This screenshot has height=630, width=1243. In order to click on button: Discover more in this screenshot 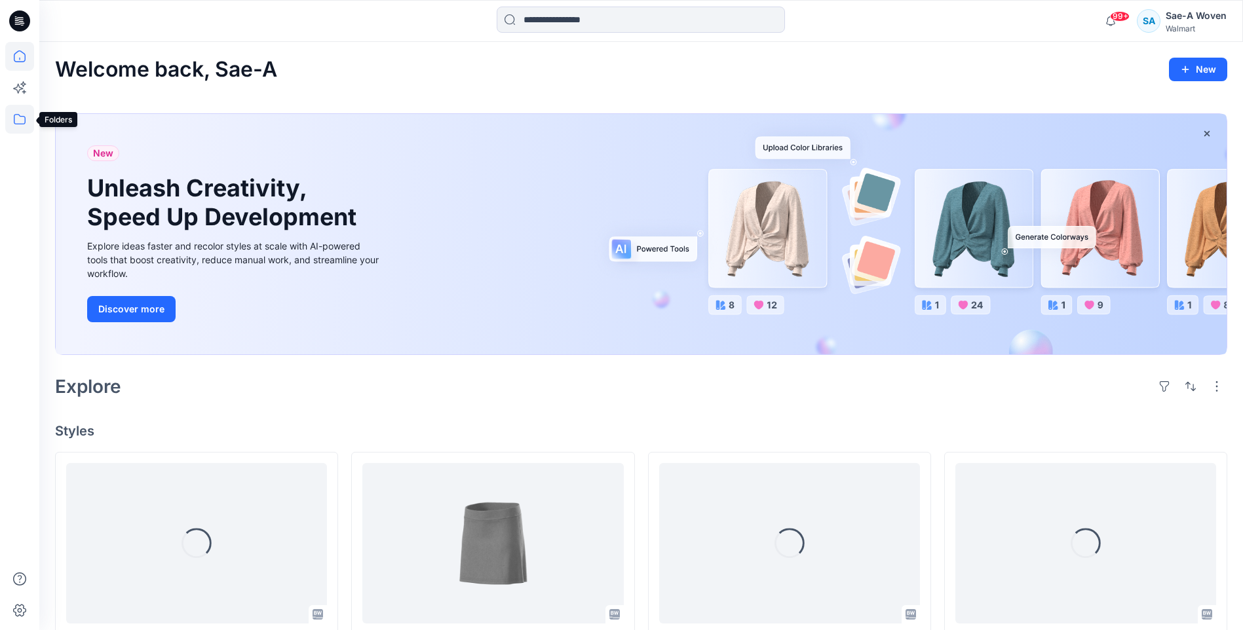, I will do `click(131, 309)`.